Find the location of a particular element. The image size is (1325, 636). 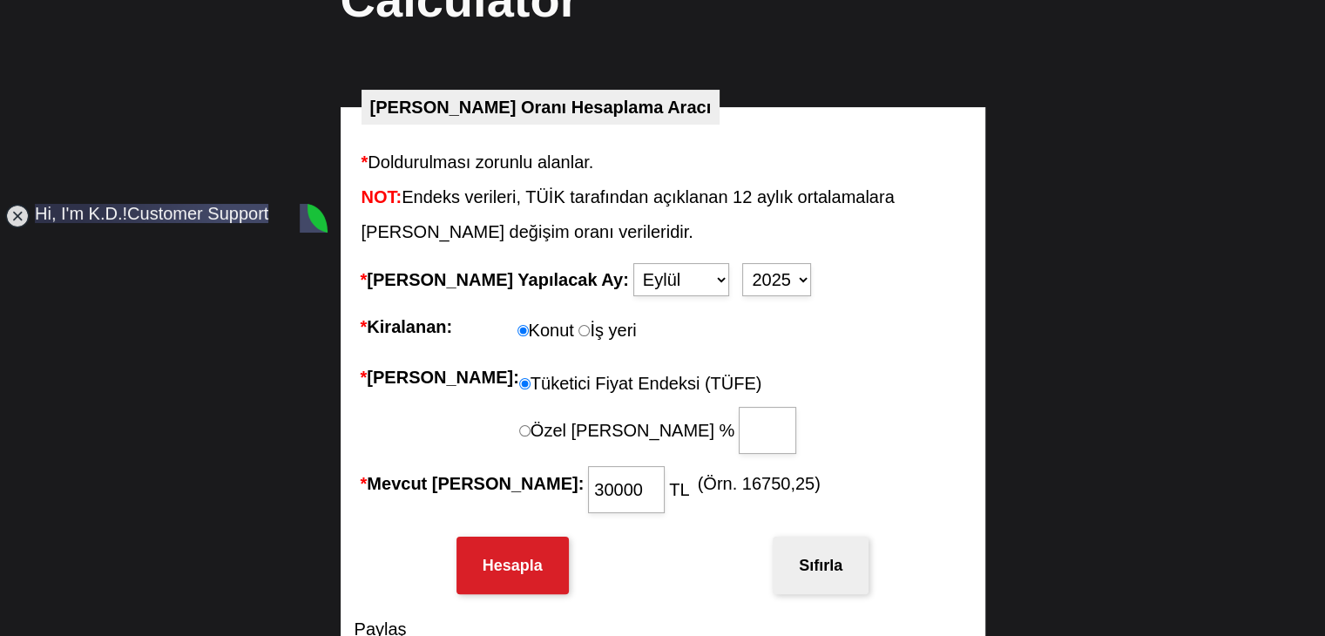

label: Kiralanan: is located at coordinates (439, 328).